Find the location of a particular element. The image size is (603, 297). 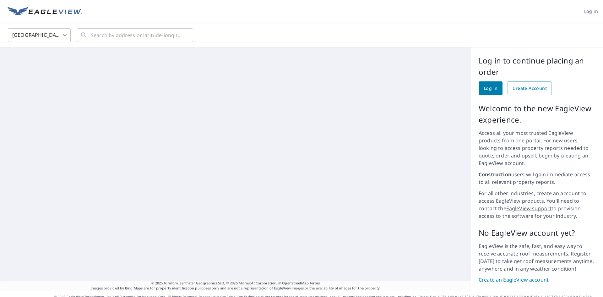

span: © 2025 TomTom, Earthstar Geographics SIO, © 2025 Microsoft Corporation, © is located at coordinates (236, 283).